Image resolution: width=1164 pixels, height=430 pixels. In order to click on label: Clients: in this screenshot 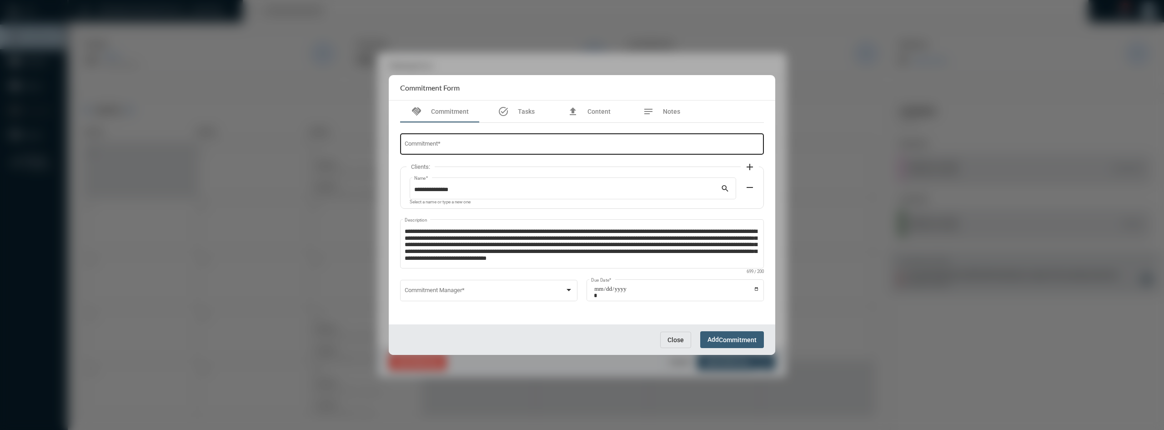, I will do `click(421, 166)`.